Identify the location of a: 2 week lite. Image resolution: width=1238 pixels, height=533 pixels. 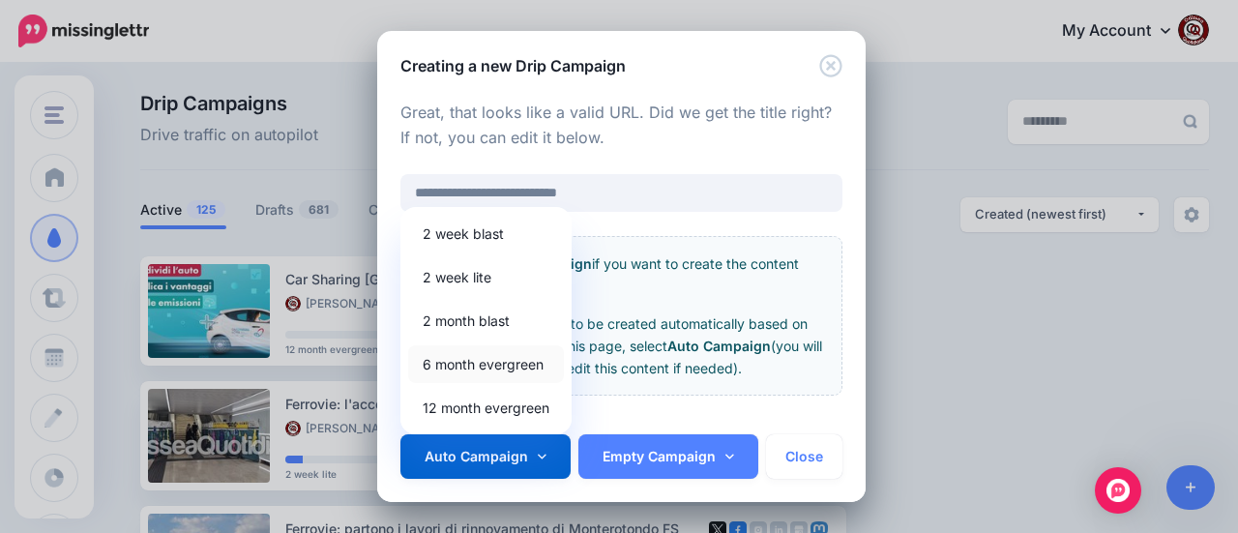
(486, 277).